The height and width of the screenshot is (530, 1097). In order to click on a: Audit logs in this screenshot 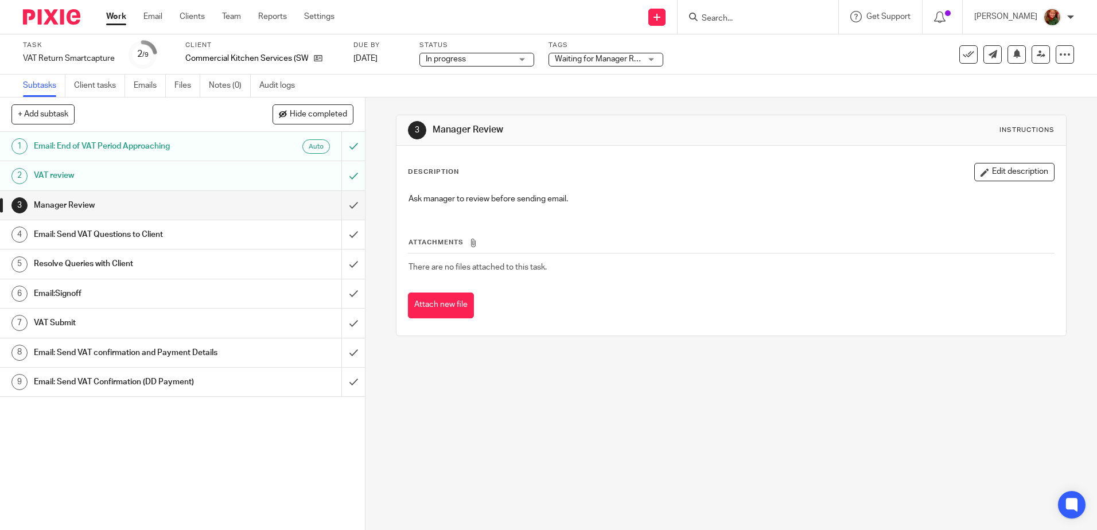, I will do `click(281, 85)`.